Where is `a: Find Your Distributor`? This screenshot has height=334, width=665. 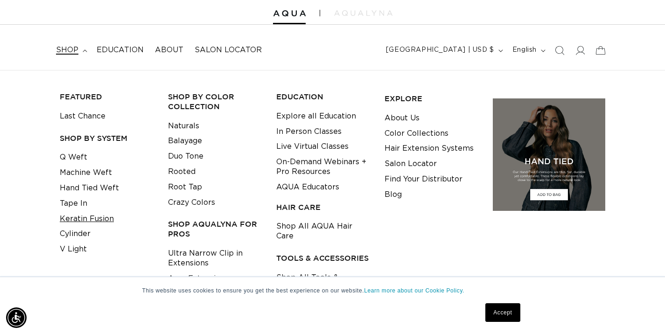 a: Find Your Distributor is located at coordinates (423, 179).